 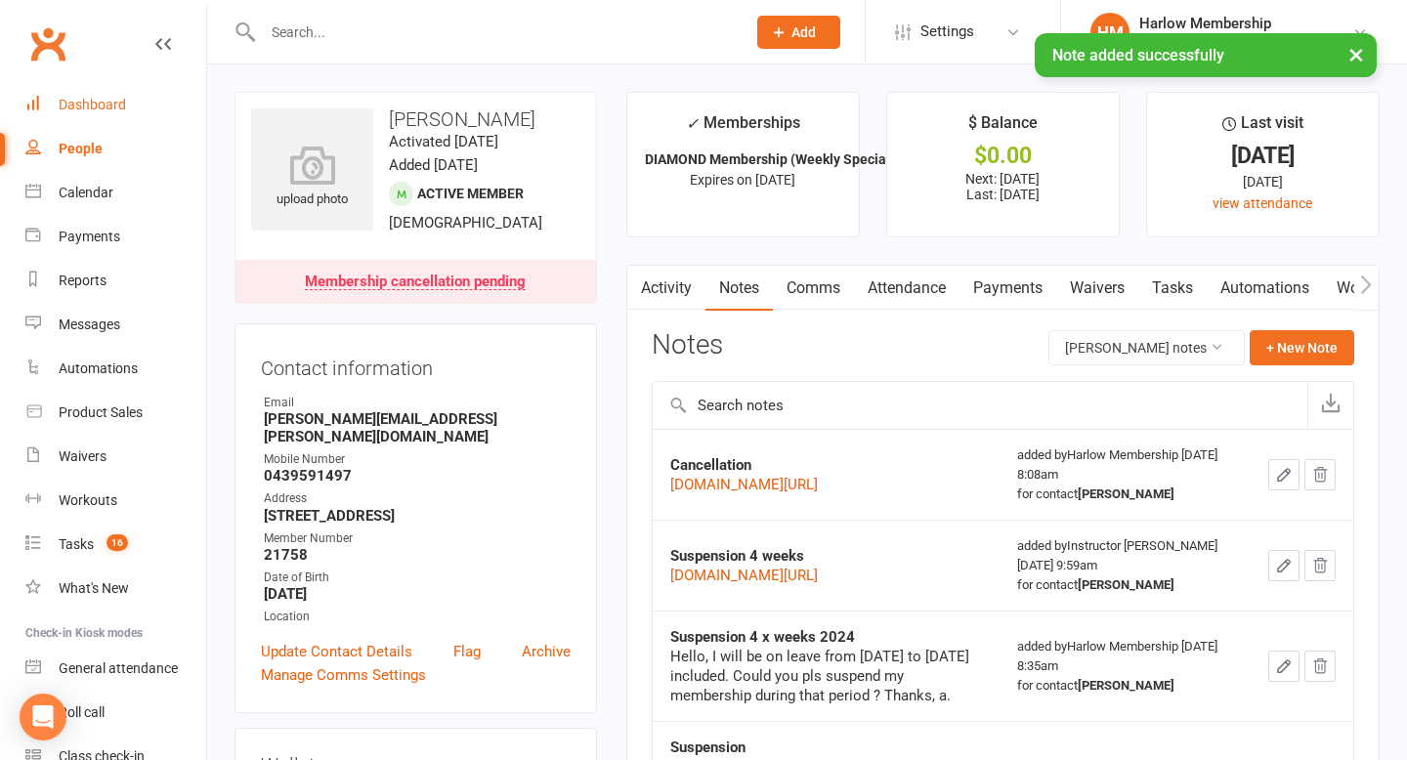 What do you see at coordinates (117, 542) in the screenshot?
I see `span: 16` at bounding box center [117, 542].